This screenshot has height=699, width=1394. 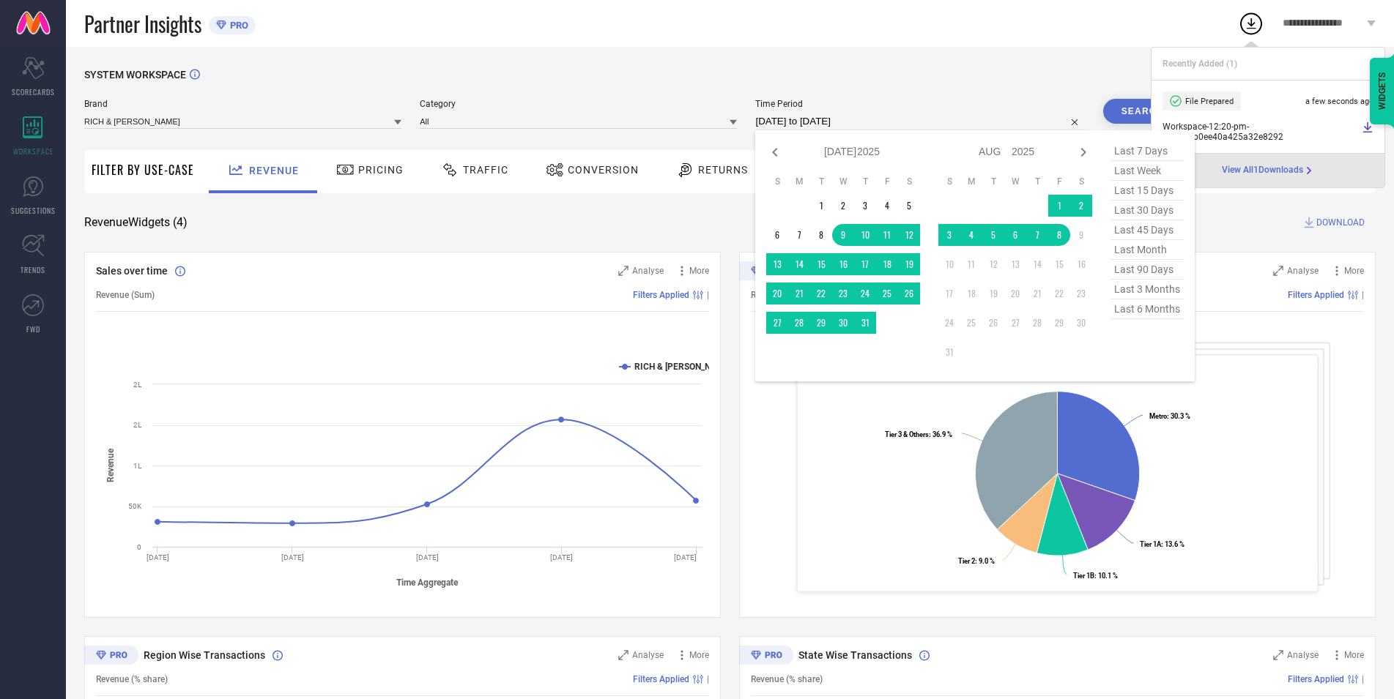 What do you see at coordinates (993, 235) in the screenshot?
I see `td: Tue Aug 05 2025` at bounding box center [993, 235].